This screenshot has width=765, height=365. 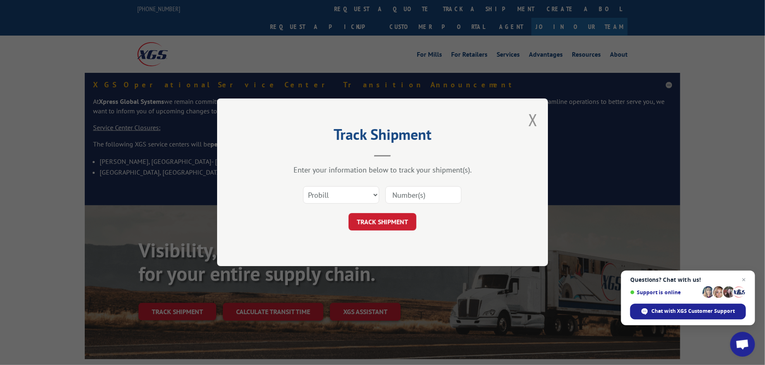 What do you see at coordinates (423, 195) in the screenshot?
I see `input: Number(s)` at bounding box center [423, 195].